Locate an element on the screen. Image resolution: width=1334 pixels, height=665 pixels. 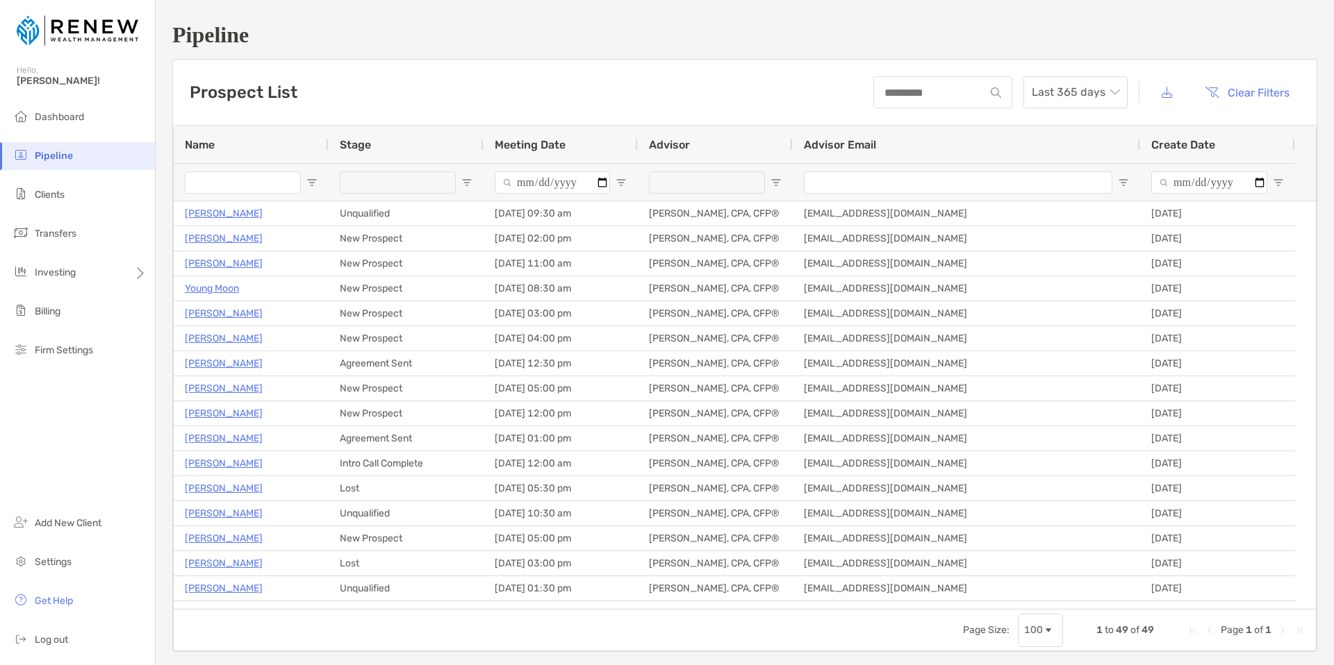
span: Name is located at coordinates (199, 144).